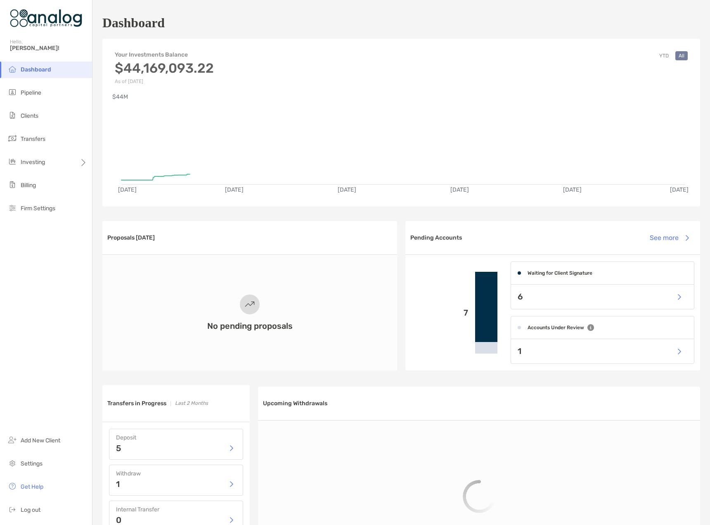  Describe the element at coordinates (28, 185) in the screenshot. I see `span: Billing` at that location.